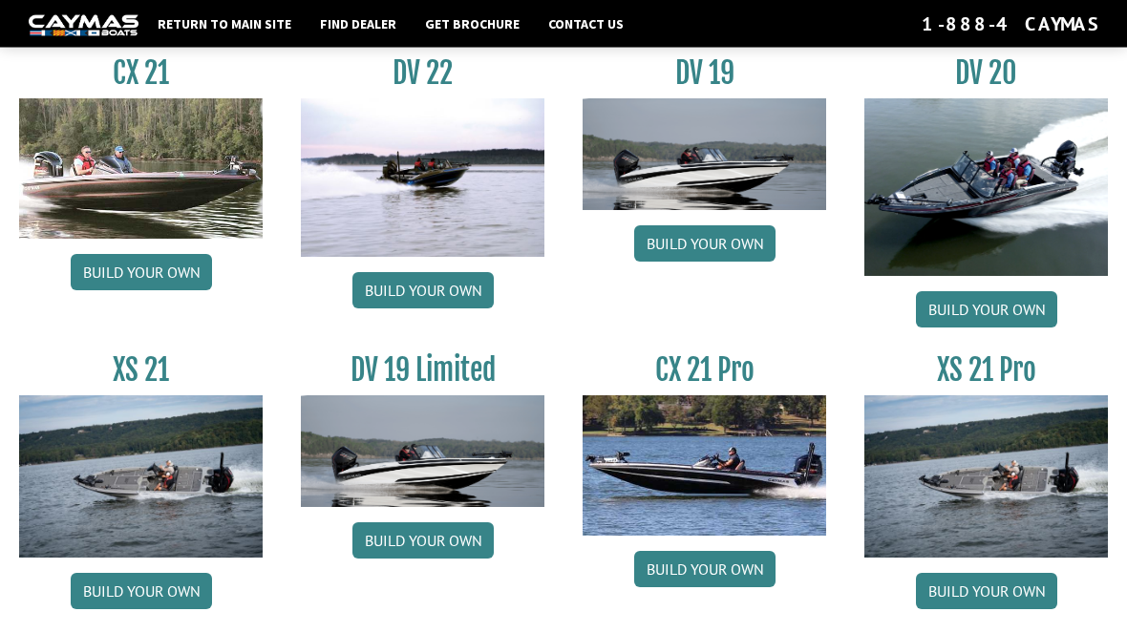  I want to click on h3: DV 19, so click(704, 74).